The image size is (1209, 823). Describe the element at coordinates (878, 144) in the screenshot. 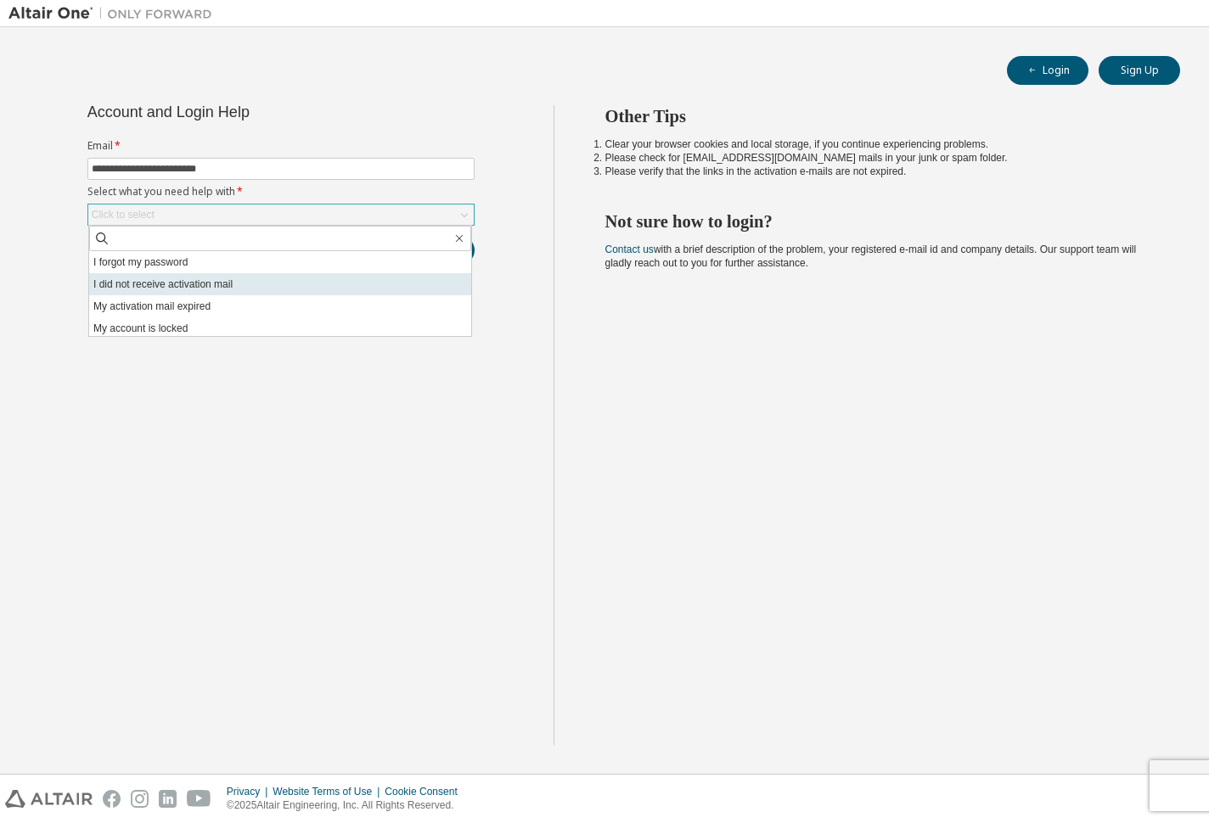

I see `li: Clear your browser cookies and local storage, if you continue experiencing problems.` at that location.